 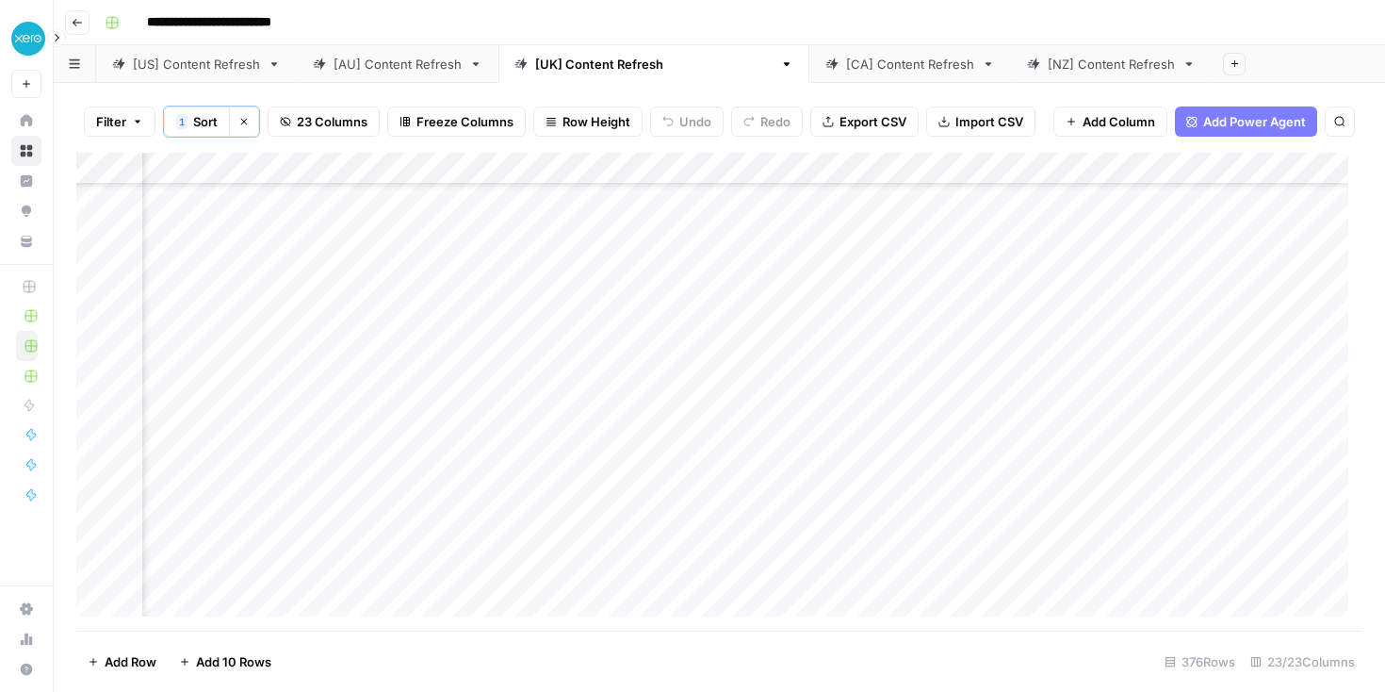 I want to click on a: Your Data, so click(x=26, y=241).